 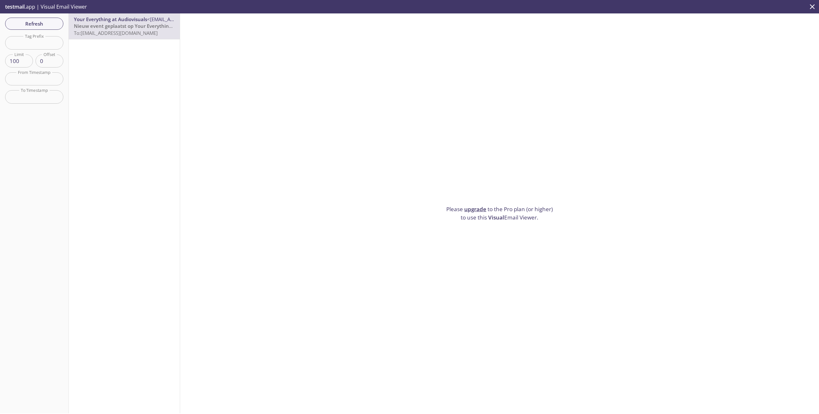 I want to click on span: testmail, so click(x=15, y=7).